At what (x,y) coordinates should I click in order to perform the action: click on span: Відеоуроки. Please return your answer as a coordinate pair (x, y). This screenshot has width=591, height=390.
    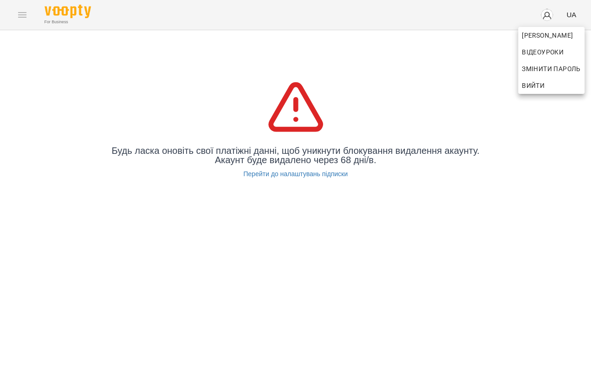
    Looking at the image, I should click on (543, 52).